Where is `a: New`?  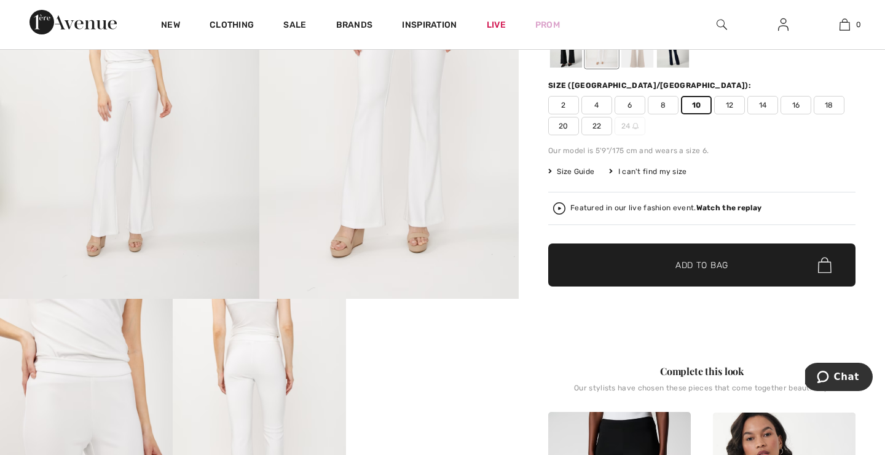
a: New is located at coordinates (170, 26).